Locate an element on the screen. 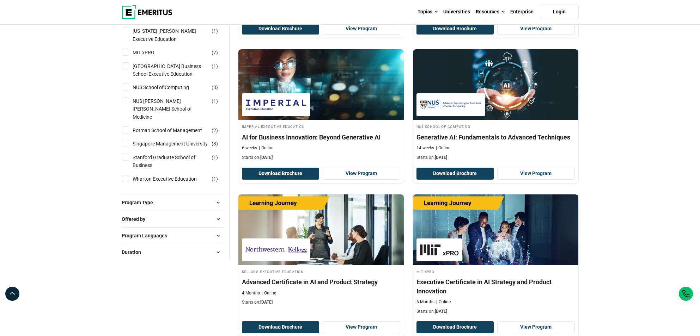 This screenshot has height=336, width=700. img: NUS School of Computing is located at coordinates (450, 105).